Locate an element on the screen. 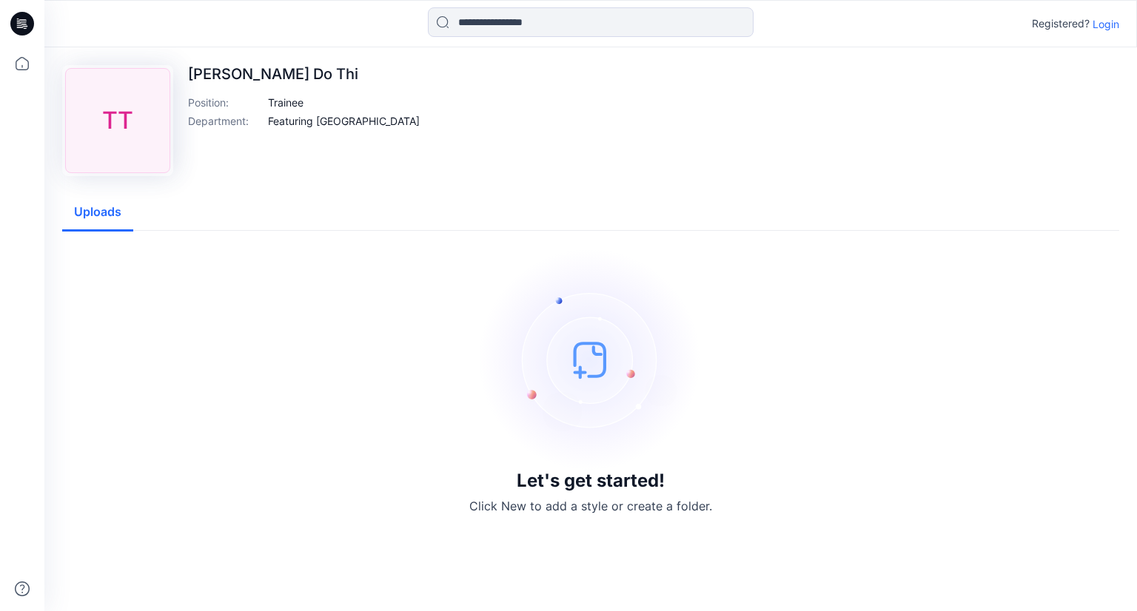 The height and width of the screenshot is (611, 1137). img: empty-state-image.svg is located at coordinates (591, 360).